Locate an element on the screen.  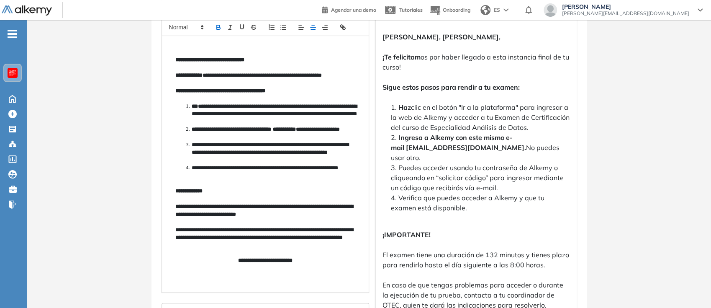
strong: ¡Te felicitam is located at coordinates (401, 57).